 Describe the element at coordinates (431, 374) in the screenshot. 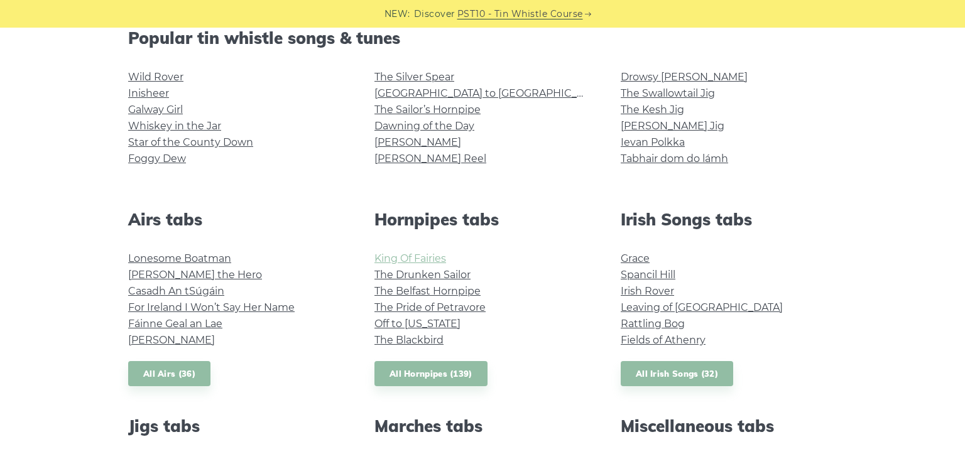

I see `a: All Hornpipes (139)` at that location.